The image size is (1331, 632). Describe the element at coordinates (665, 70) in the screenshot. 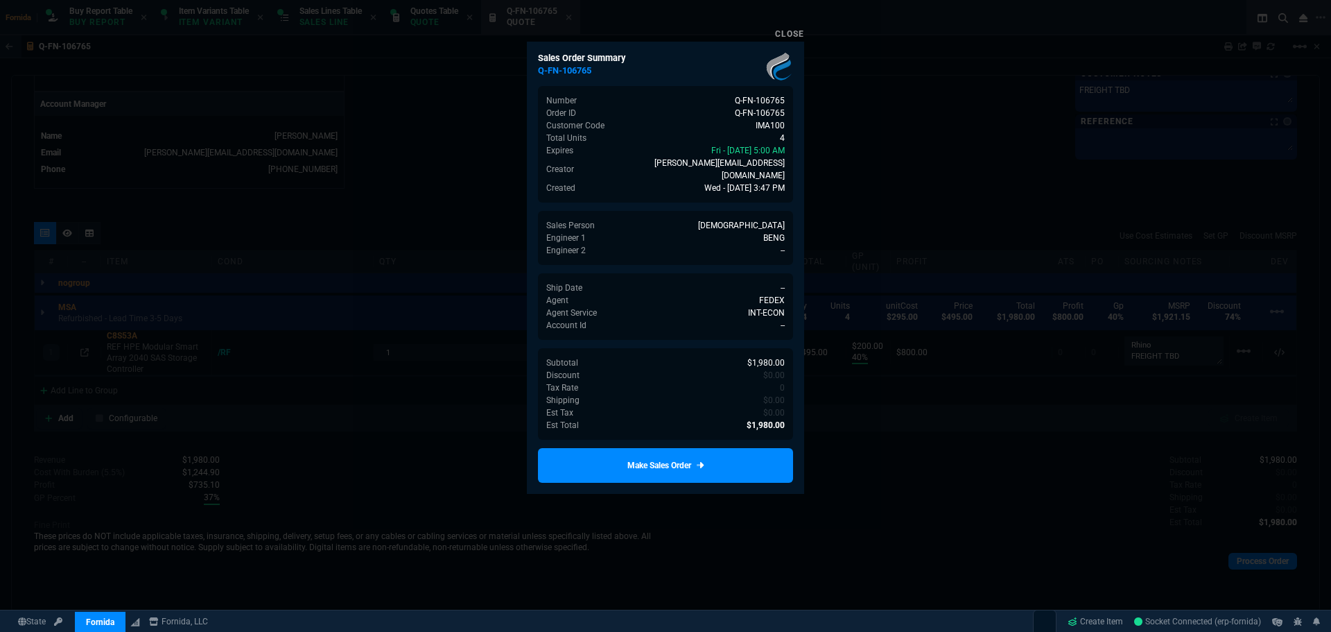

I see `h5: Q-FN-106765` at that location.